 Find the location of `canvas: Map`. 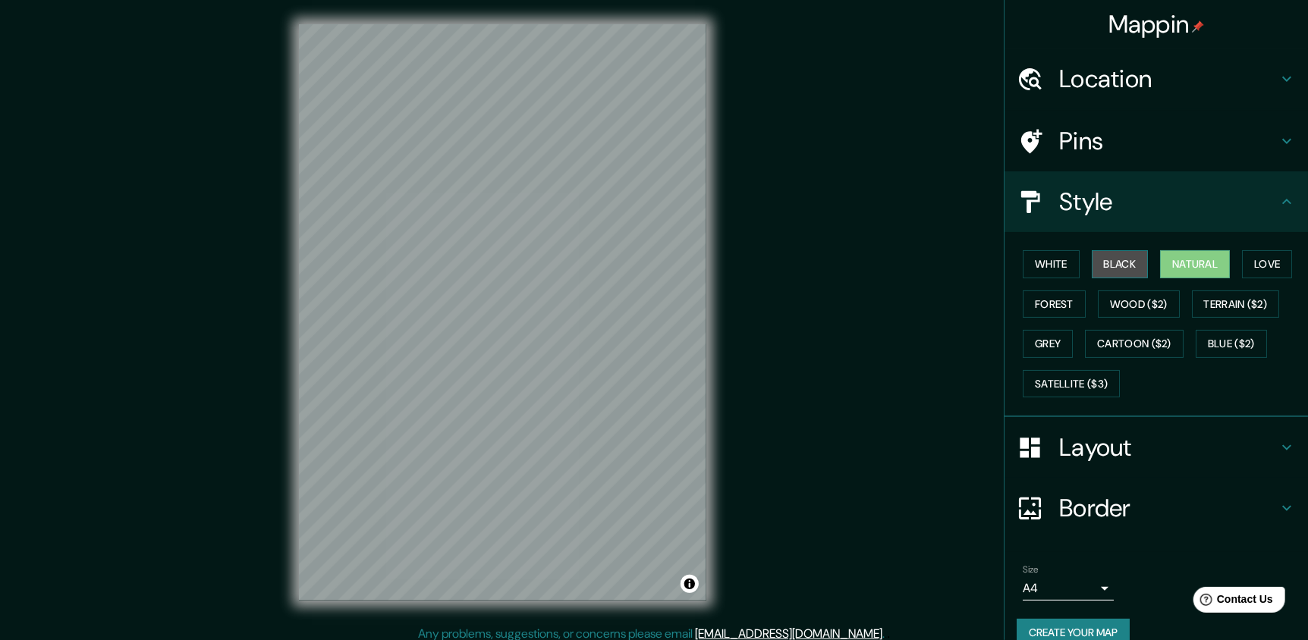

canvas: Map is located at coordinates (502, 312).